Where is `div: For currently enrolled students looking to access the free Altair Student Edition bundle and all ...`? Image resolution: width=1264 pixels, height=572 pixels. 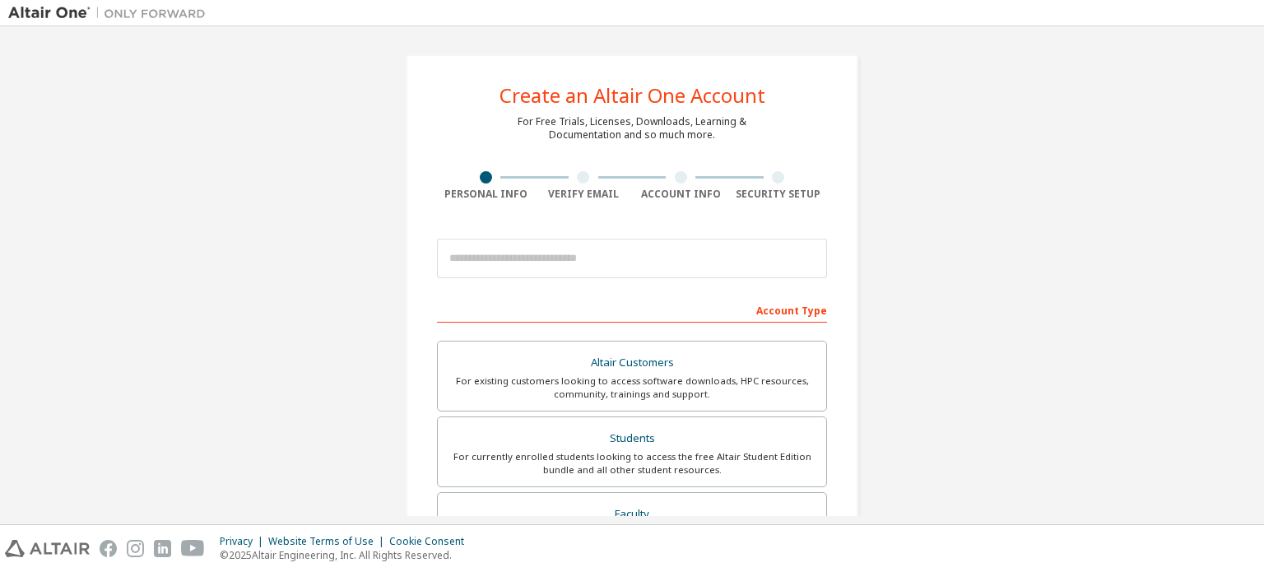 div: For currently enrolled students looking to access the free Altair Student Edition bundle and all ... is located at coordinates (632, 463).